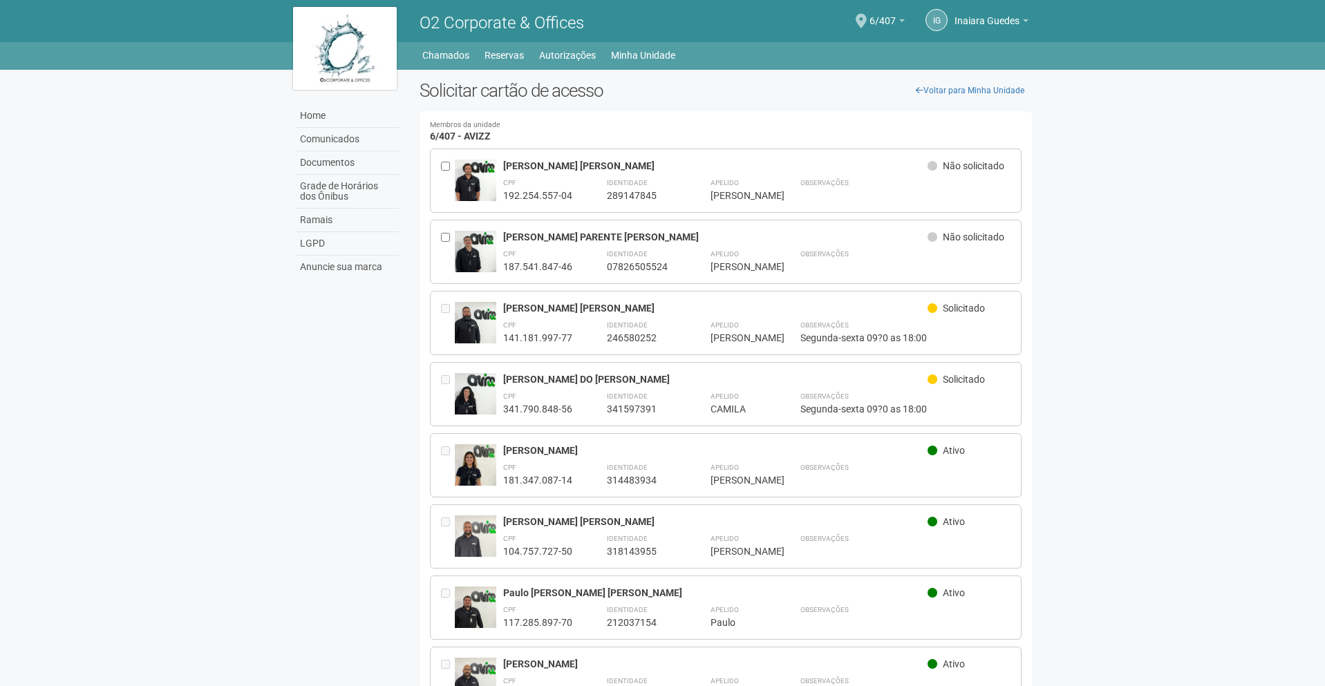  Describe the element at coordinates (882, 14) in the screenshot. I see `span: 6/407` at that location.